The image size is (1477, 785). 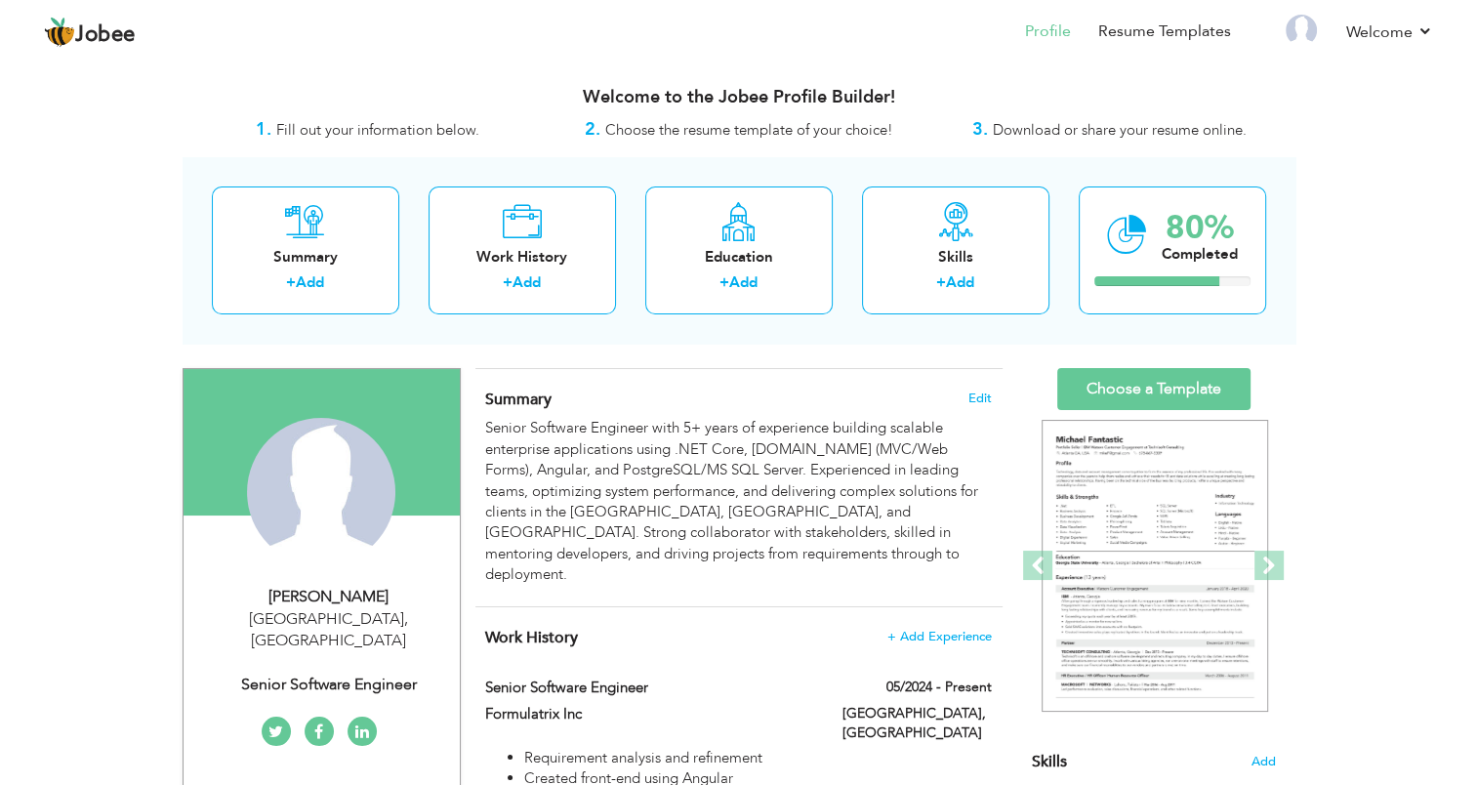 What do you see at coordinates (1120, 130) in the screenshot?
I see `span: Download or share your resume online.` at bounding box center [1120, 130].